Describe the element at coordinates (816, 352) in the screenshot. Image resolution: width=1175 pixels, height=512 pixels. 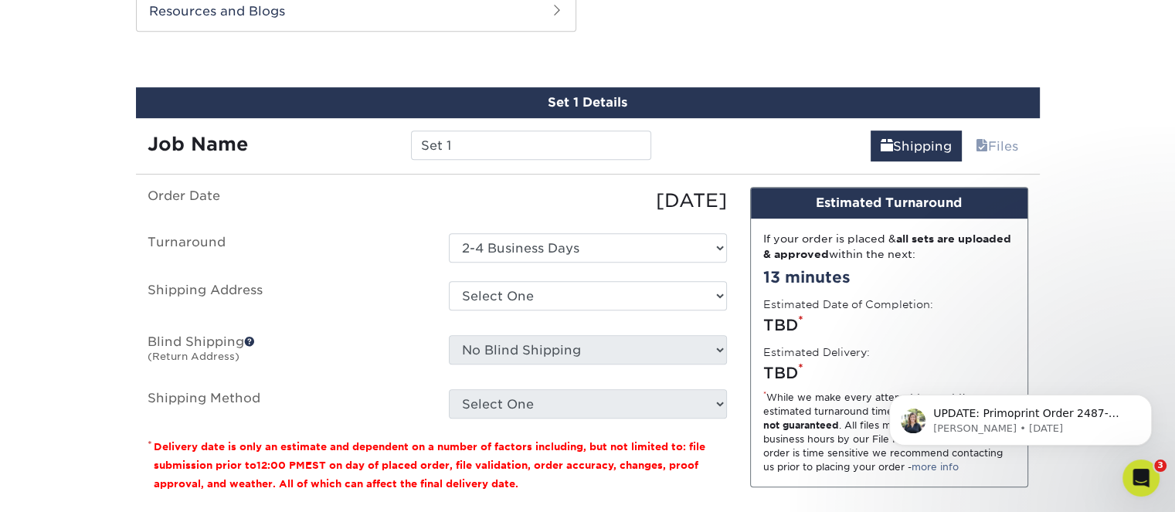
I see `label: Estimated Delivery:` at that location.